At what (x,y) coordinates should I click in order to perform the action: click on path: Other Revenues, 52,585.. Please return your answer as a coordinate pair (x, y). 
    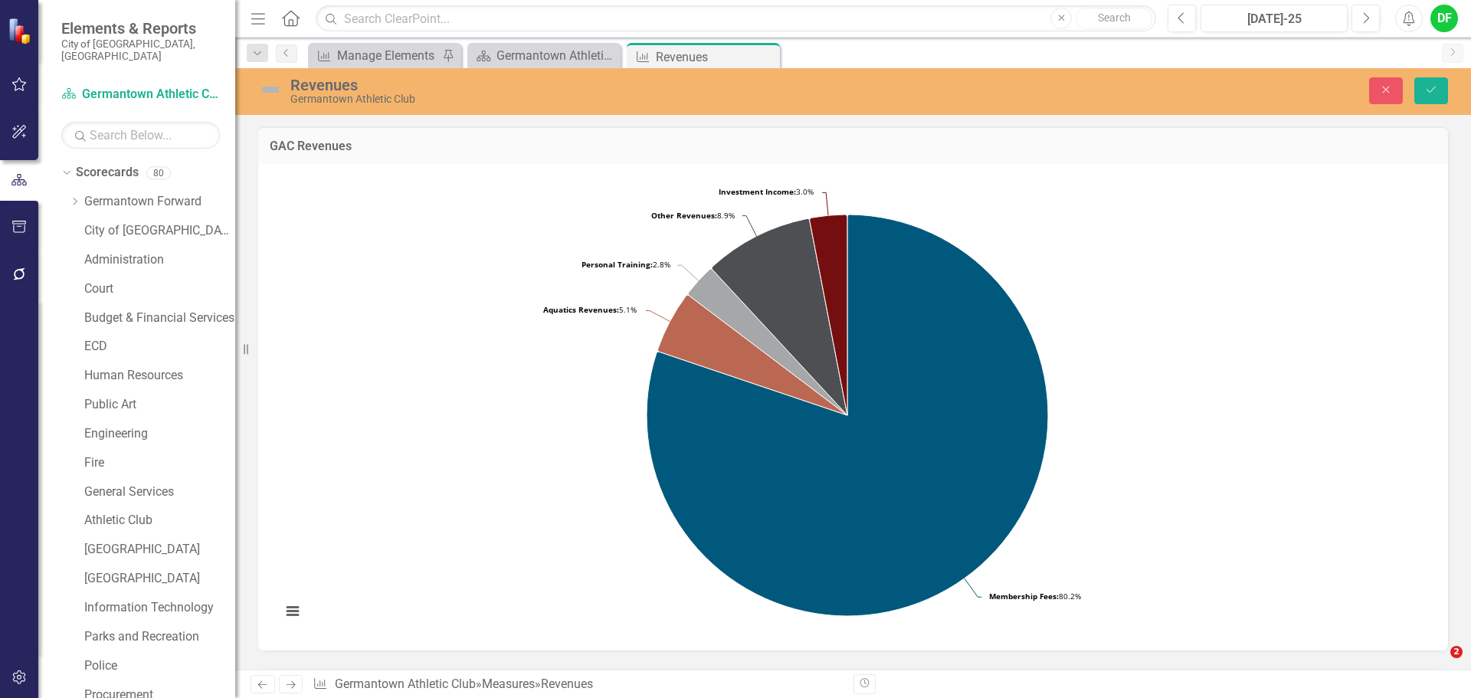
    Looking at the image, I should click on (779, 317).